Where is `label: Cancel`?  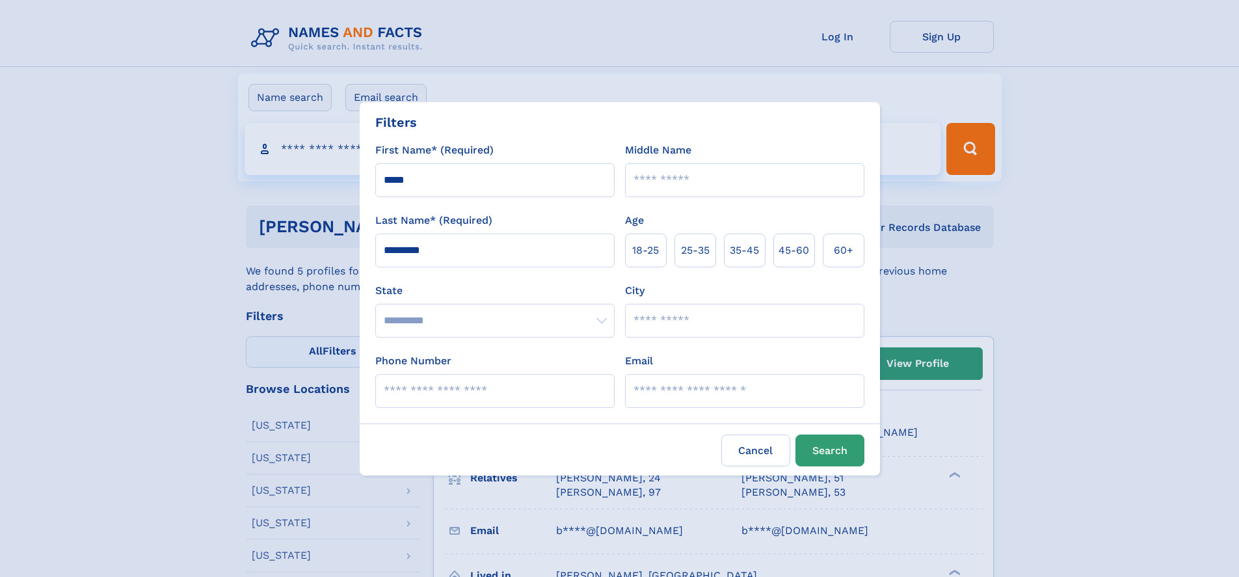 label: Cancel is located at coordinates (756, 450).